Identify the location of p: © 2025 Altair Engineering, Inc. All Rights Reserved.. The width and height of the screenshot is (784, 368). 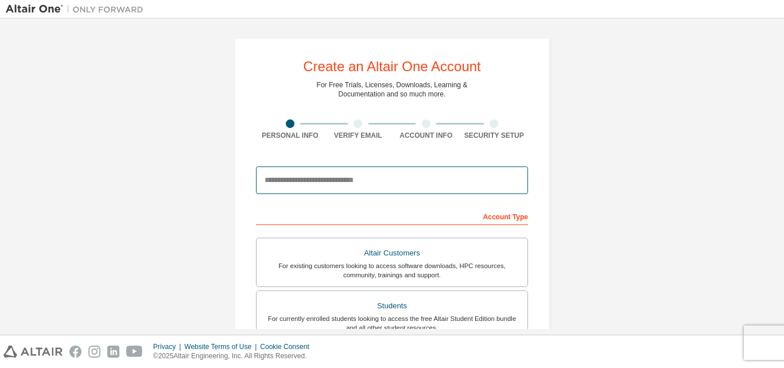
(235, 356).